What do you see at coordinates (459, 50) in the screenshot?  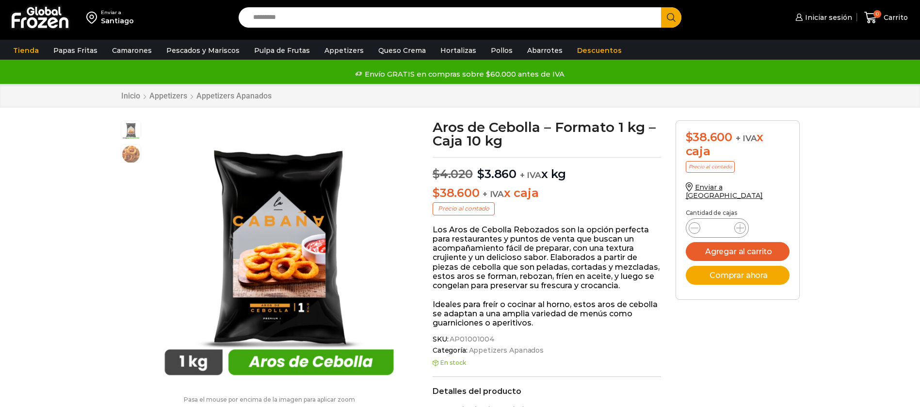 I see `a: Hortalizas` at bounding box center [459, 50].